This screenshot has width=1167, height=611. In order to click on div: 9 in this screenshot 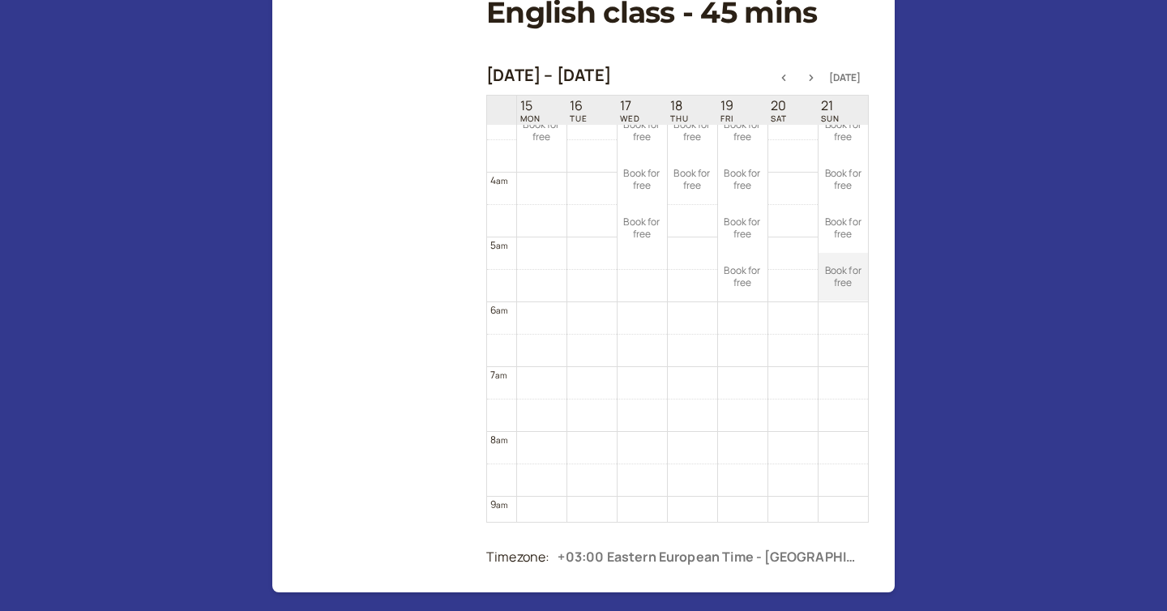, I will do `click(499, 504)`.